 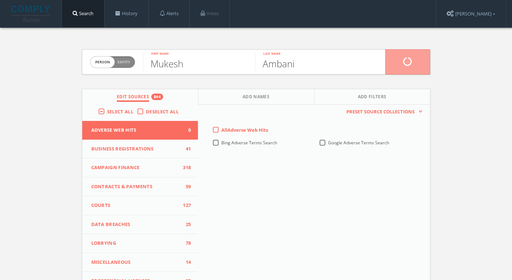 I want to click on span: Preset Source Collections, so click(x=381, y=112).